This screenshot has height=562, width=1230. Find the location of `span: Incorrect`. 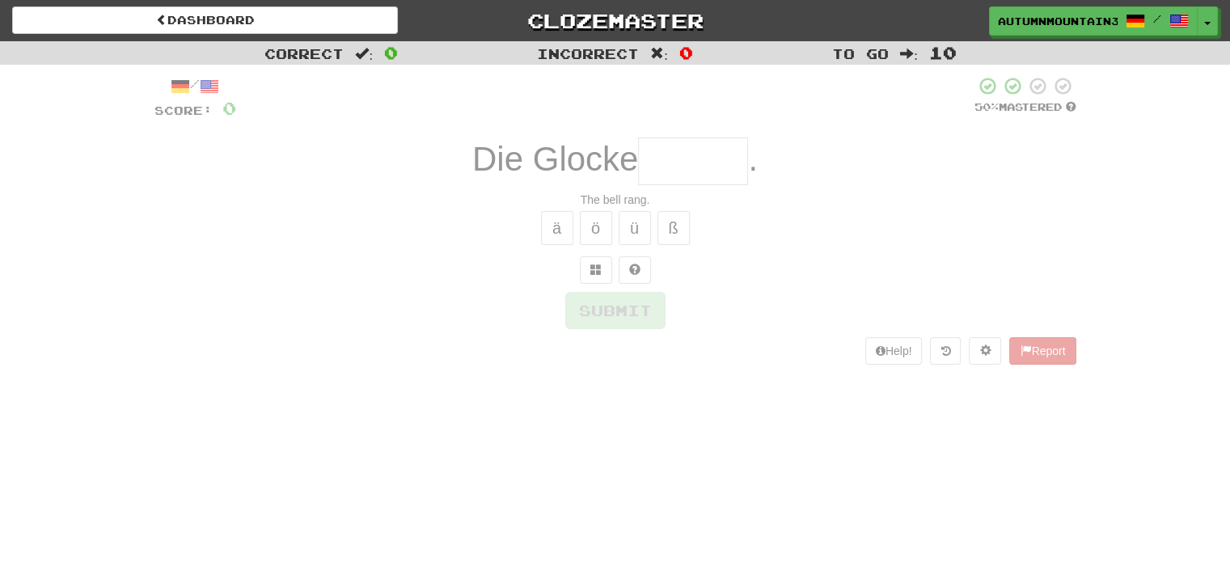

span: Incorrect is located at coordinates (588, 53).